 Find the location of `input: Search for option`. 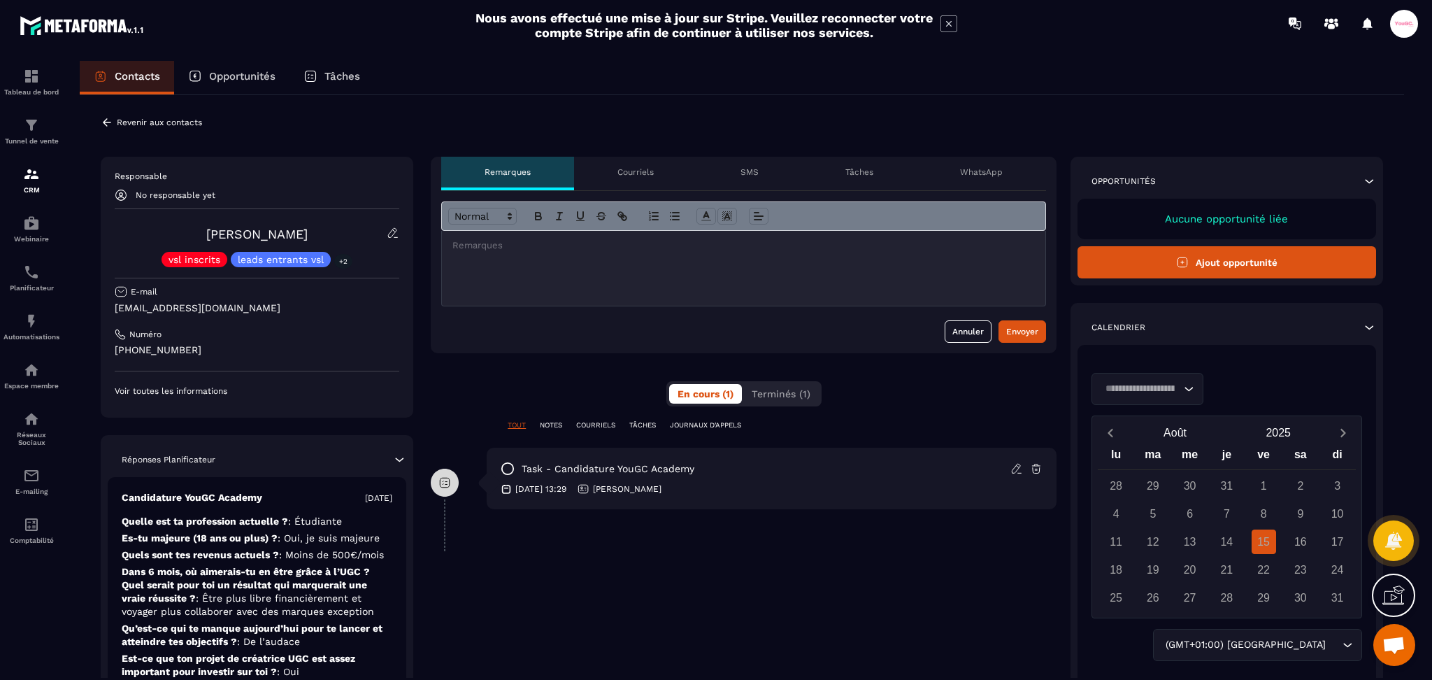

input: Search for option is located at coordinates (1140, 389).